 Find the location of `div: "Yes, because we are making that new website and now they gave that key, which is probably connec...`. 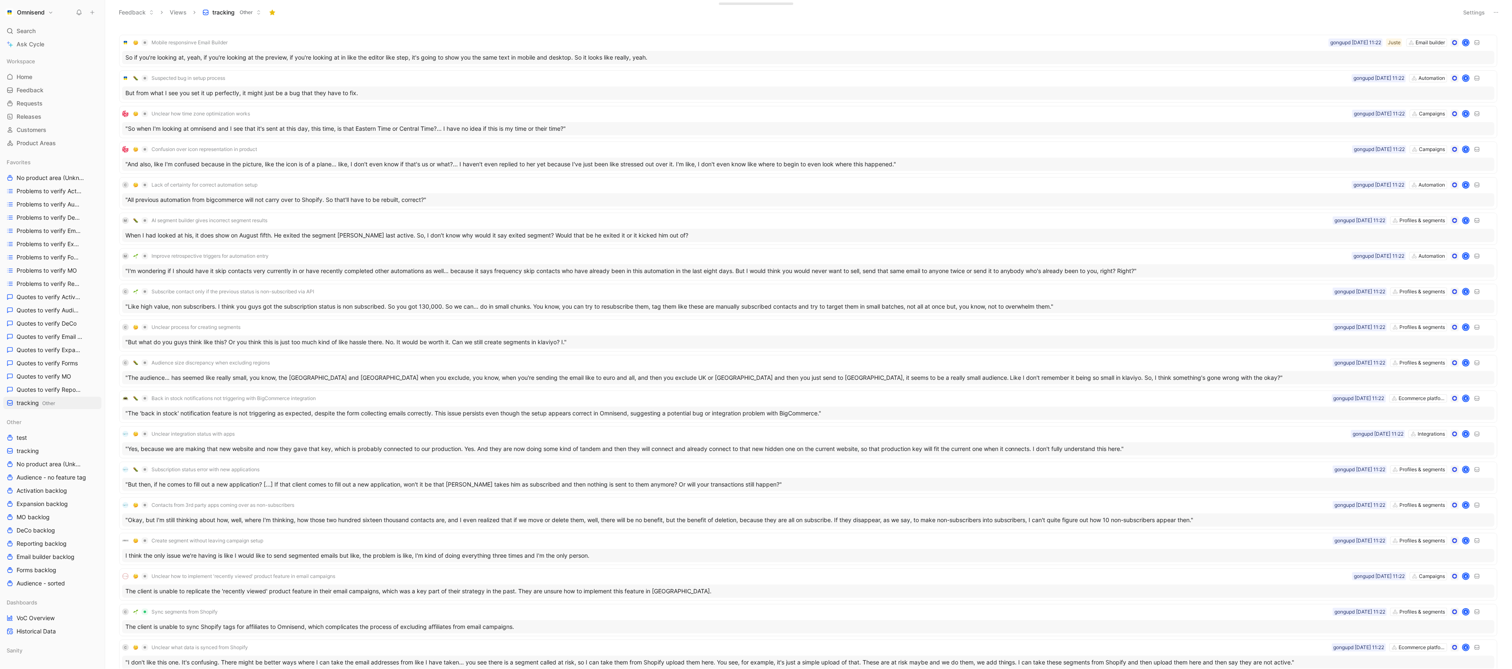

div: "Yes, because we are making that new website and now they gave that key, which is probably connec... is located at coordinates (809, 449).